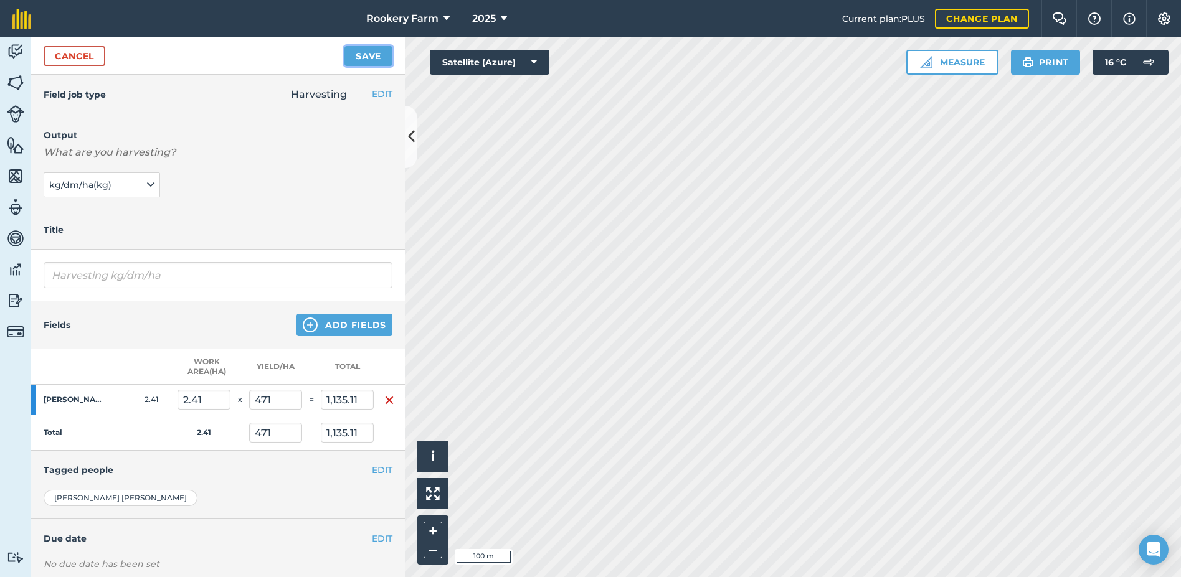 This screenshot has width=1181, height=577. Describe the element at coordinates (952, 62) in the screenshot. I see `button: Measure` at that location.